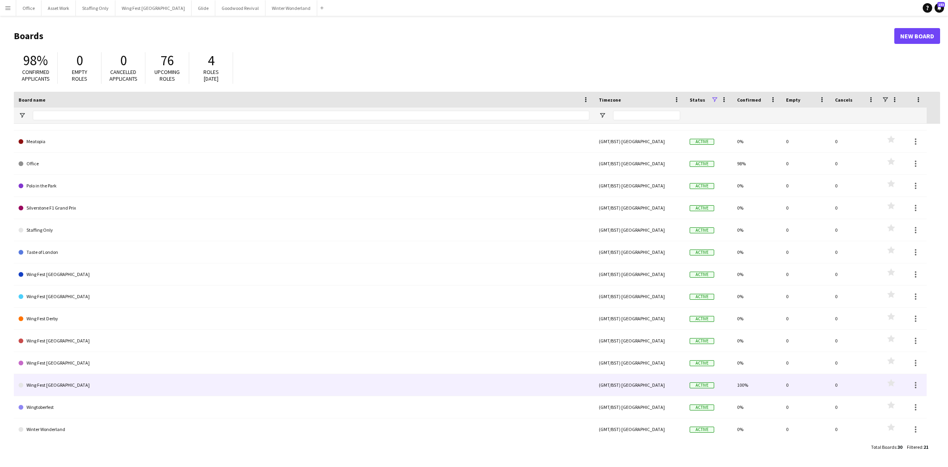  What do you see at coordinates (311, 115) in the screenshot?
I see `input: Board name Filter Input` at bounding box center [311, 115].